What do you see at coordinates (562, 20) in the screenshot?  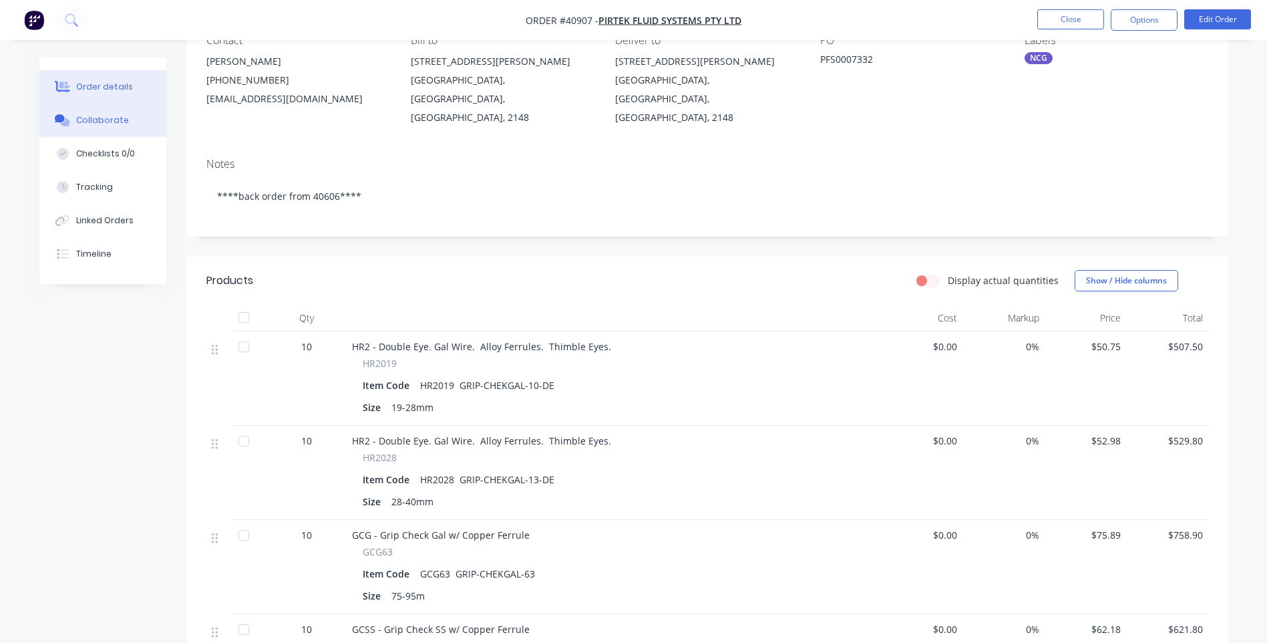 I see `span: Order #40907 -` at bounding box center [562, 20].